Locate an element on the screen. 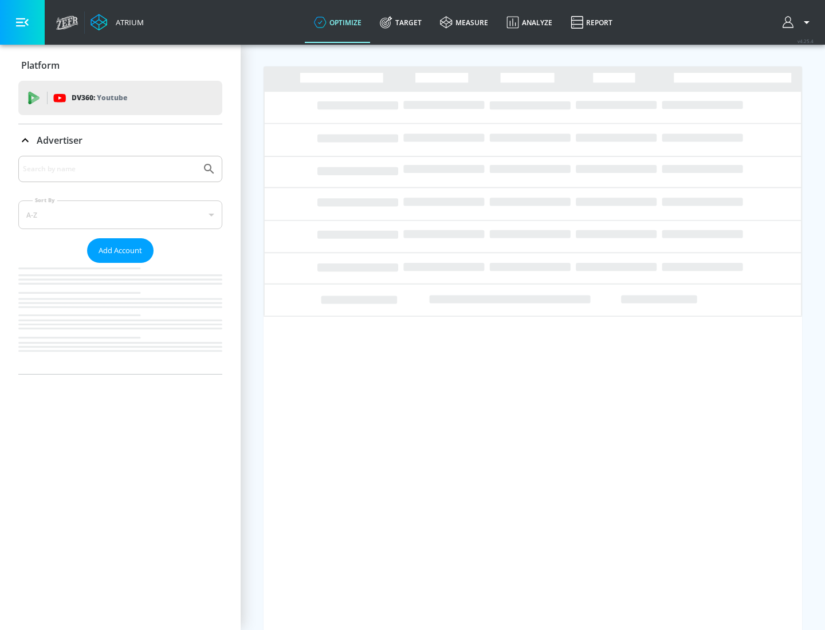 Image resolution: width=825 pixels, height=630 pixels. p: Platform is located at coordinates (40, 65).